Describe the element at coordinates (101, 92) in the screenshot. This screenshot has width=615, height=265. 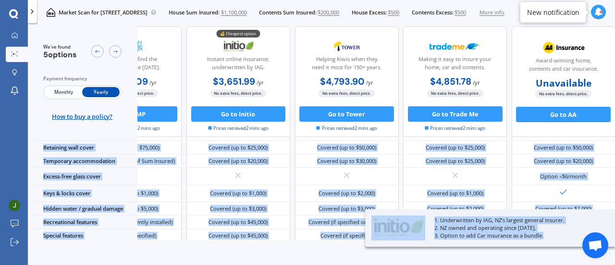
I see `span: Yearly` at that location.